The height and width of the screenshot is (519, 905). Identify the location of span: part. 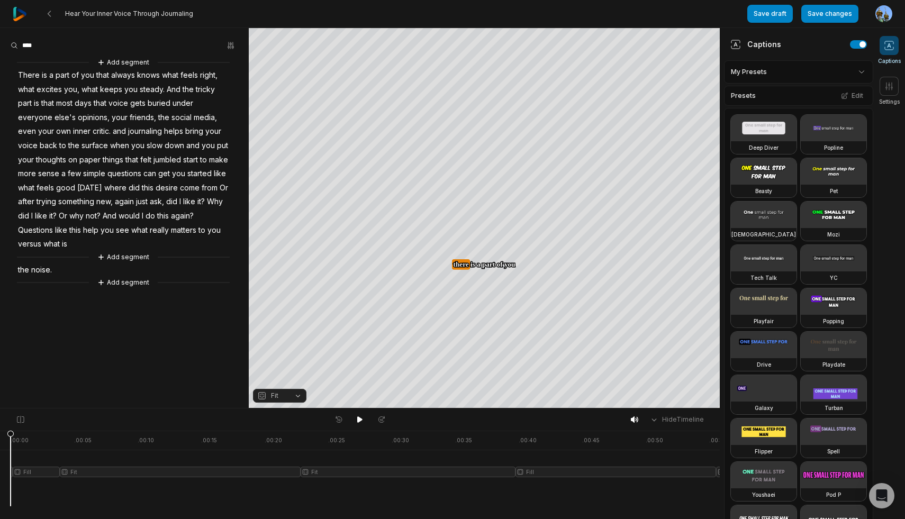
(62, 75).